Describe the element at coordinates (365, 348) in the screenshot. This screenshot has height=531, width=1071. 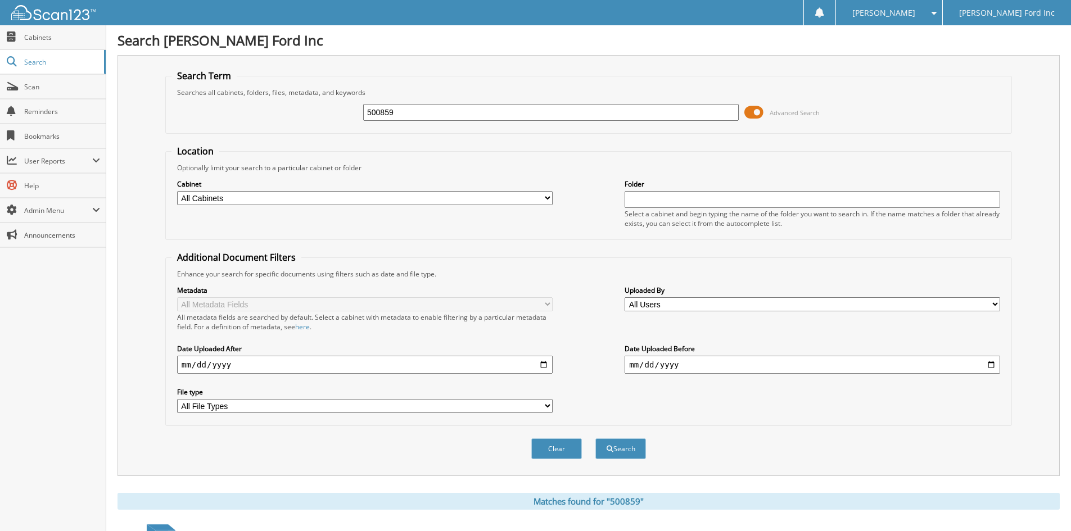
I see `label: Date Uploaded After` at that location.